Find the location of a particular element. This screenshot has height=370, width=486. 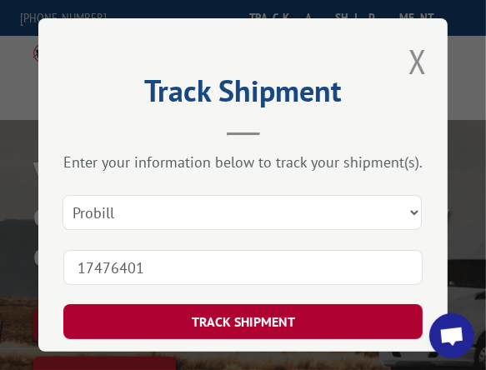

button: TRACK SHIPMENT is located at coordinates (243, 322).